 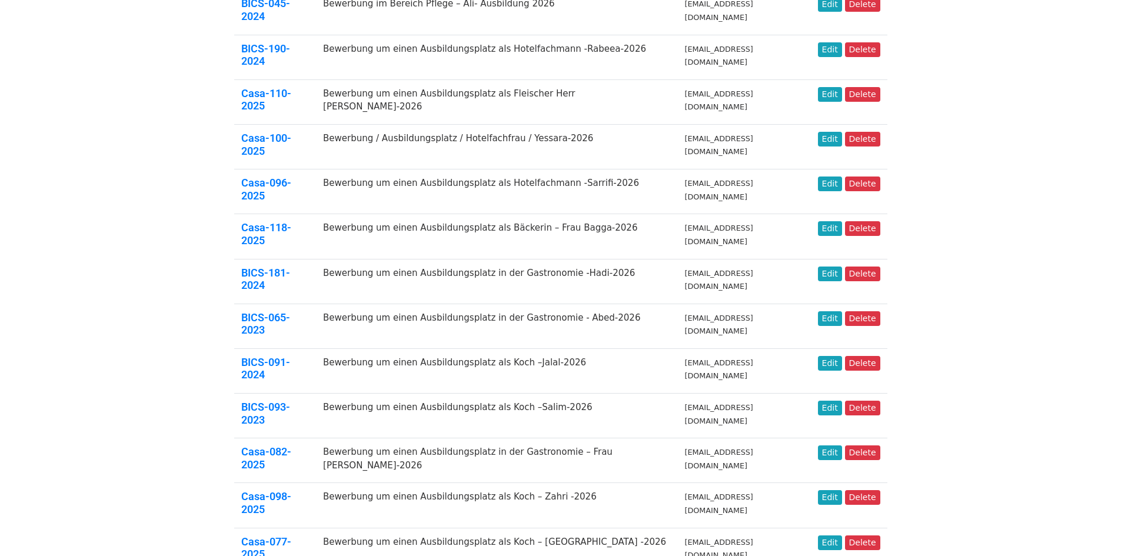 What do you see at coordinates (266, 458) in the screenshot?
I see `a: Casa-082-2025` at bounding box center [266, 458].